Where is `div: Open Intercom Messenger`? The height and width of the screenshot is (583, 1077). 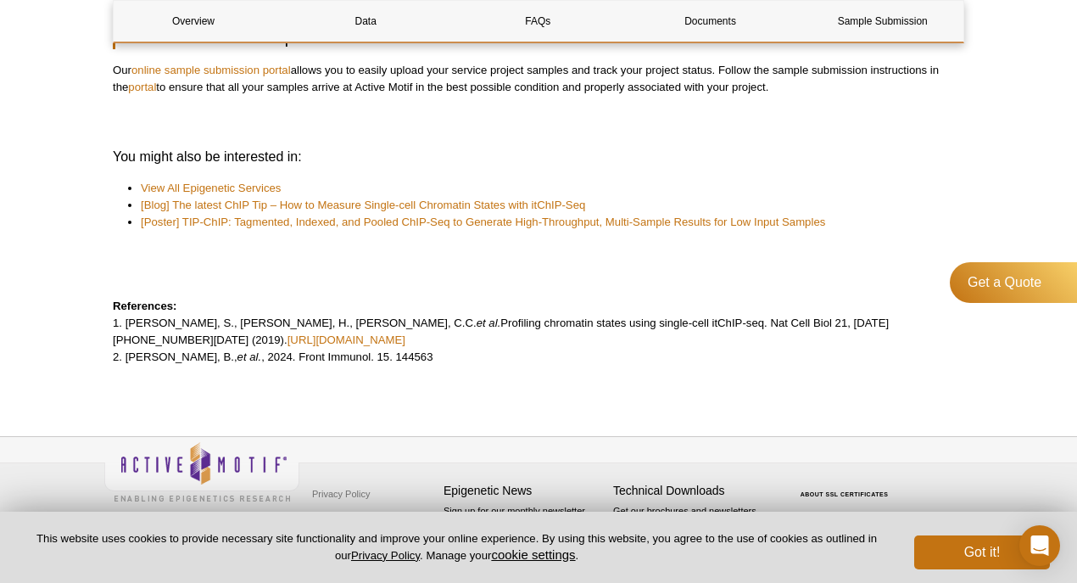 div: Open Intercom Messenger is located at coordinates (1040, 545).